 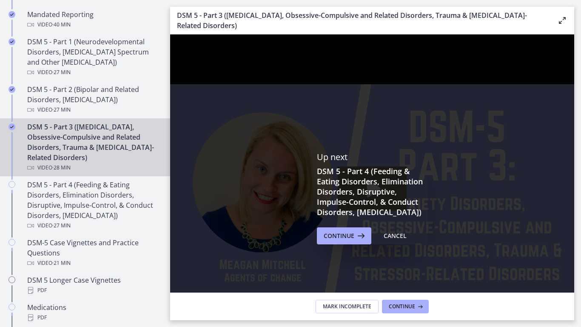 What do you see at coordinates (192, 318) in the screenshot?
I see `div: Playbar` at bounding box center [192, 318].